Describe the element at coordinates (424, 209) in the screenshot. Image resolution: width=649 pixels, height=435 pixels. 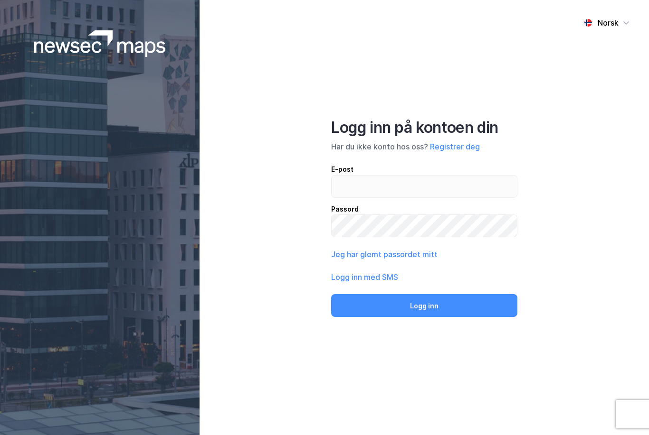
I see `div: Passord` at that location.